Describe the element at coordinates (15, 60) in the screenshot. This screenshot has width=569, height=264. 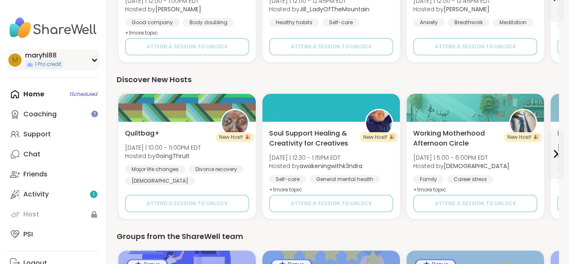
I see `span: m` at that location.